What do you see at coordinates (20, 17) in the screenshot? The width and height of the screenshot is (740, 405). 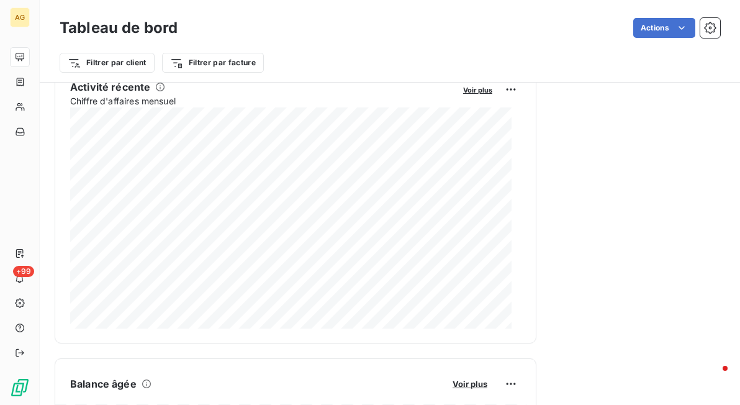 I see `div: AG` at bounding box center [20, 17].